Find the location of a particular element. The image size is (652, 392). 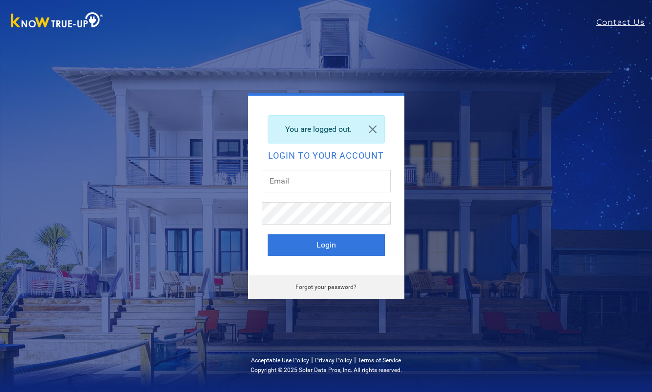

a: Forgot your password? is located at coordinates (326, 287).